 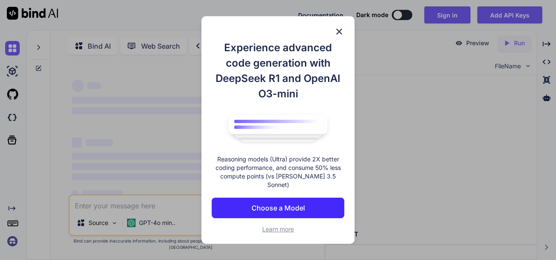 What do you see at coordinates (278, 208) in the screenshot?
I see `p: Choose a Model` at bounding box center [278, 208].